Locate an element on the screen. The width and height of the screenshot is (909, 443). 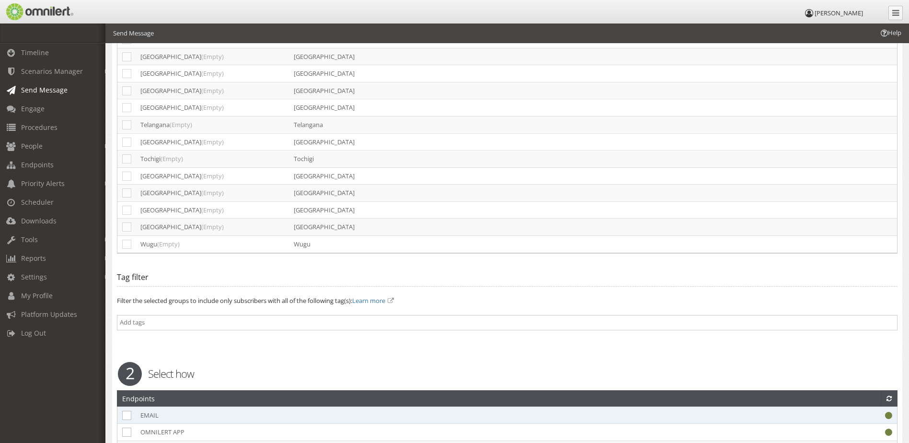
span: Timeline is located at coordinates (35, 52).